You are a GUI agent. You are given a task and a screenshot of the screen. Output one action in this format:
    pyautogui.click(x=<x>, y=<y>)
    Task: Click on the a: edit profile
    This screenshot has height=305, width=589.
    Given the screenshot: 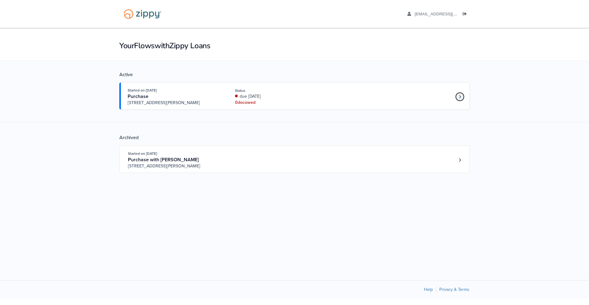 What is the action you would take?
    pyautogui.click(x=446, y=15)
    